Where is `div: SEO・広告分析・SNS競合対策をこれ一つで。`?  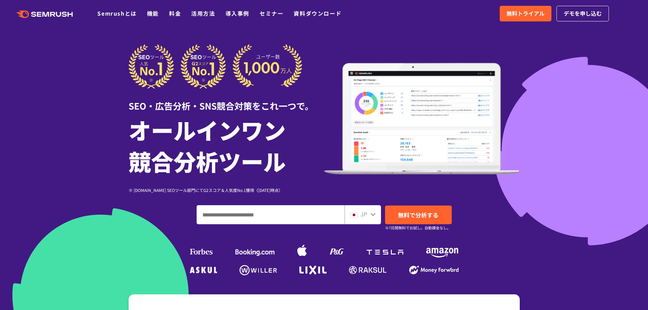
div: SEO・広告分析・SNS競合対策をこれ一つで。 is located at coordinates (226, 100).